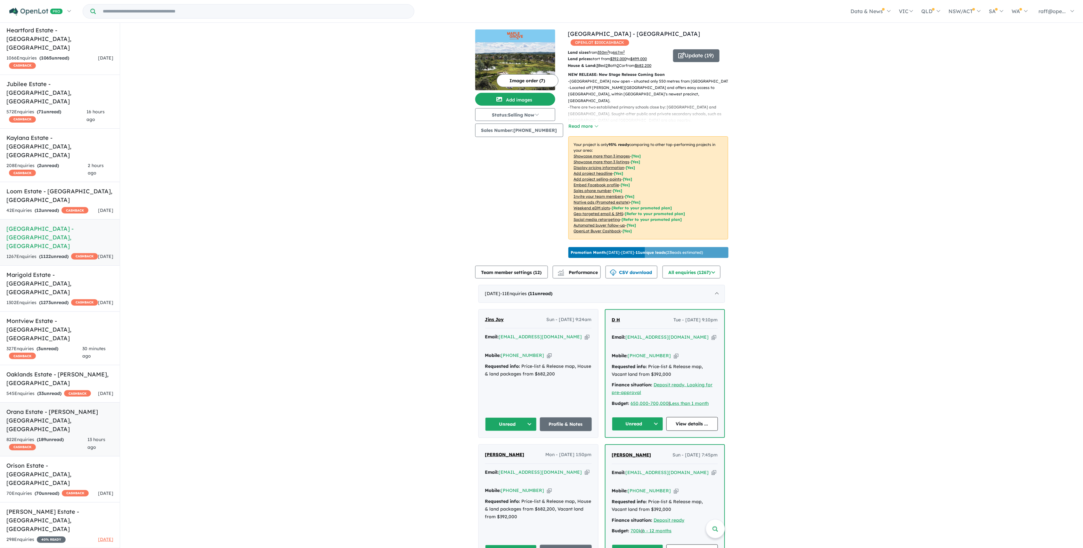  Describe the element at coordinates (600, 43) in the screenshot. I see `span: OPENLOT $ 200 CASHBACK` at that location.